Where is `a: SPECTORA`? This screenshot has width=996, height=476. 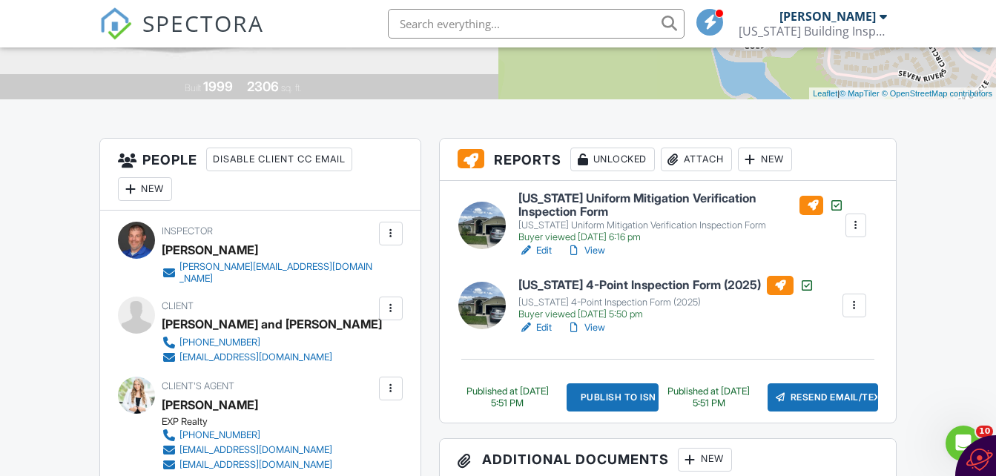
a: SPECTORA is located at coordinates (182, 36).